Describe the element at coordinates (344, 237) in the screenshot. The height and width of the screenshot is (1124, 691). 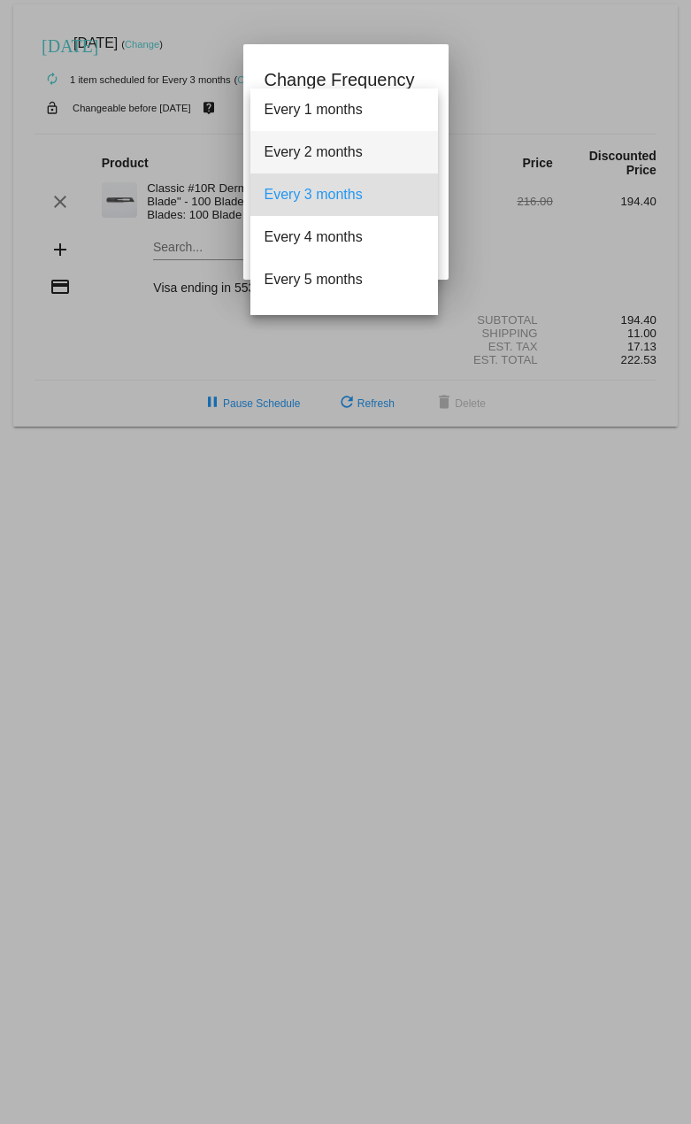
I see `span: Every 4 months` at that location.